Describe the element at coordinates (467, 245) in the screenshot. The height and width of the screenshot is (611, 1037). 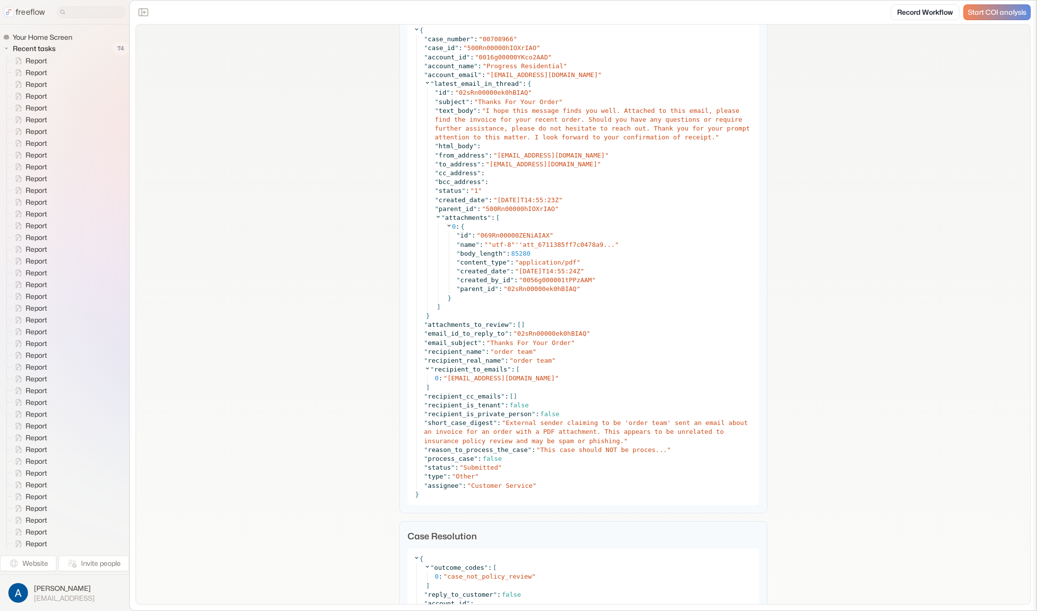
I see `span: name` at that location.